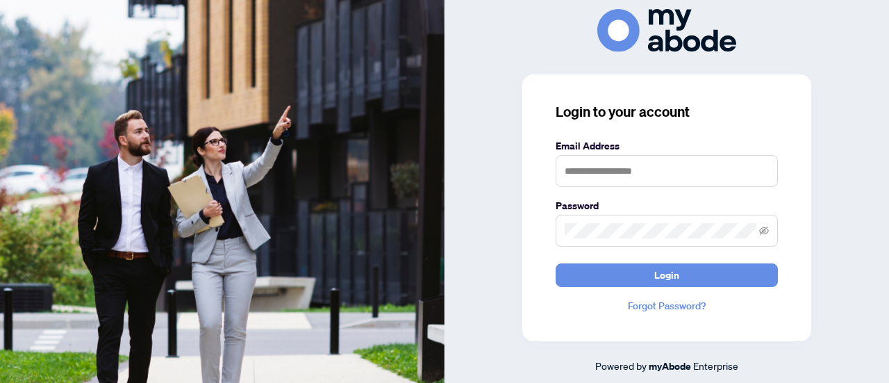  What do you see at coordinates (621, 365) in the screenshot?
I see `span: Powered by` at bounding box center [621, 365].